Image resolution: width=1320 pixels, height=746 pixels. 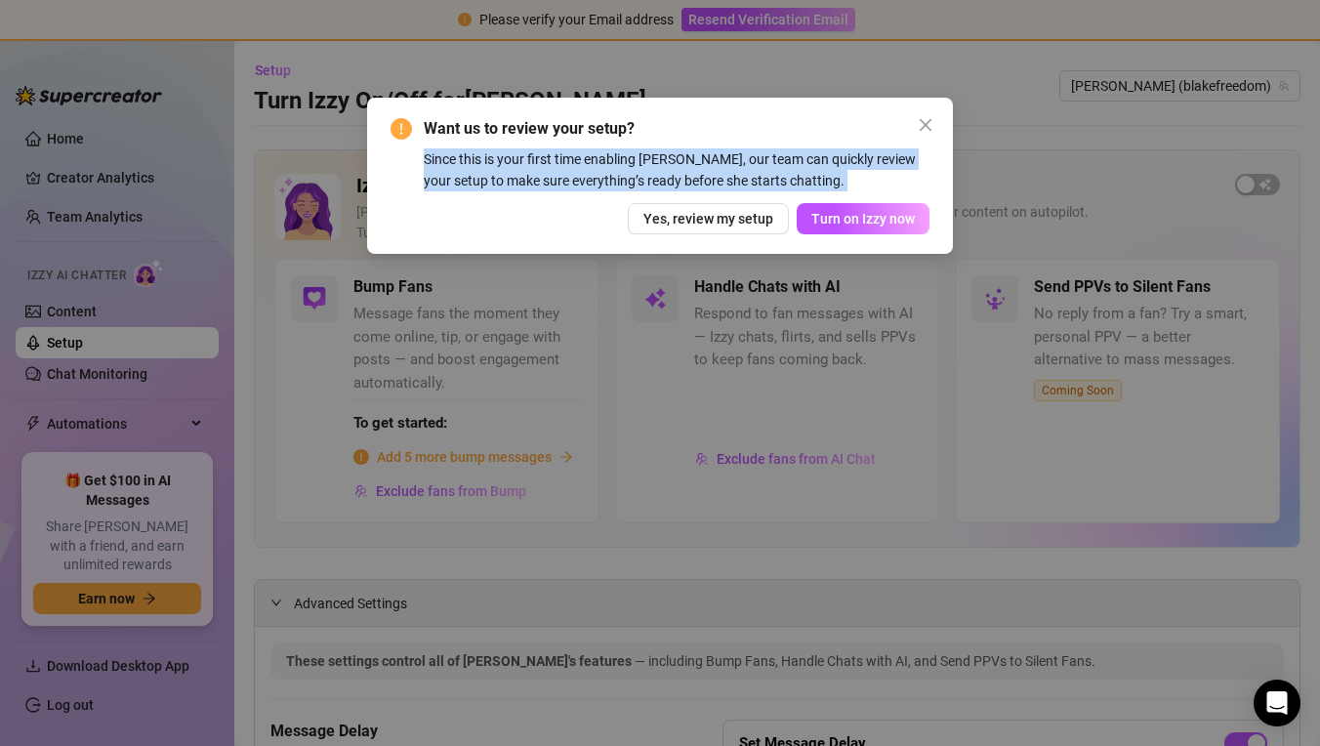 What do you see at coordinates (926, 125) in the screenshot?
I see `span: close` at bounding box center [926, 125].